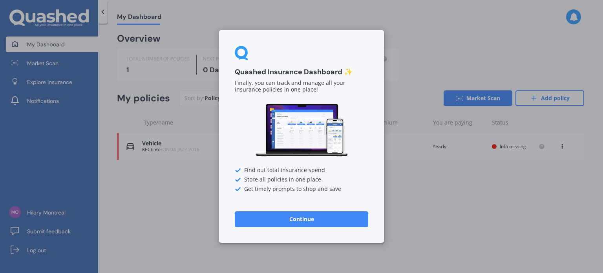  Describe the element at coordinates (301, 189) in the screenshot. I see `div: Get timely prompts to shop and save` at that location.